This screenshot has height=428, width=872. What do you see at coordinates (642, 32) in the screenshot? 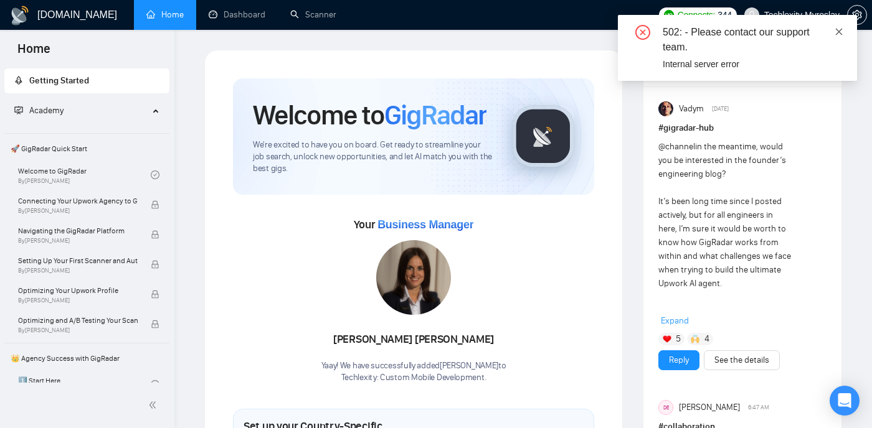
I see `span: close-circle` at bounding box center [642, 32].